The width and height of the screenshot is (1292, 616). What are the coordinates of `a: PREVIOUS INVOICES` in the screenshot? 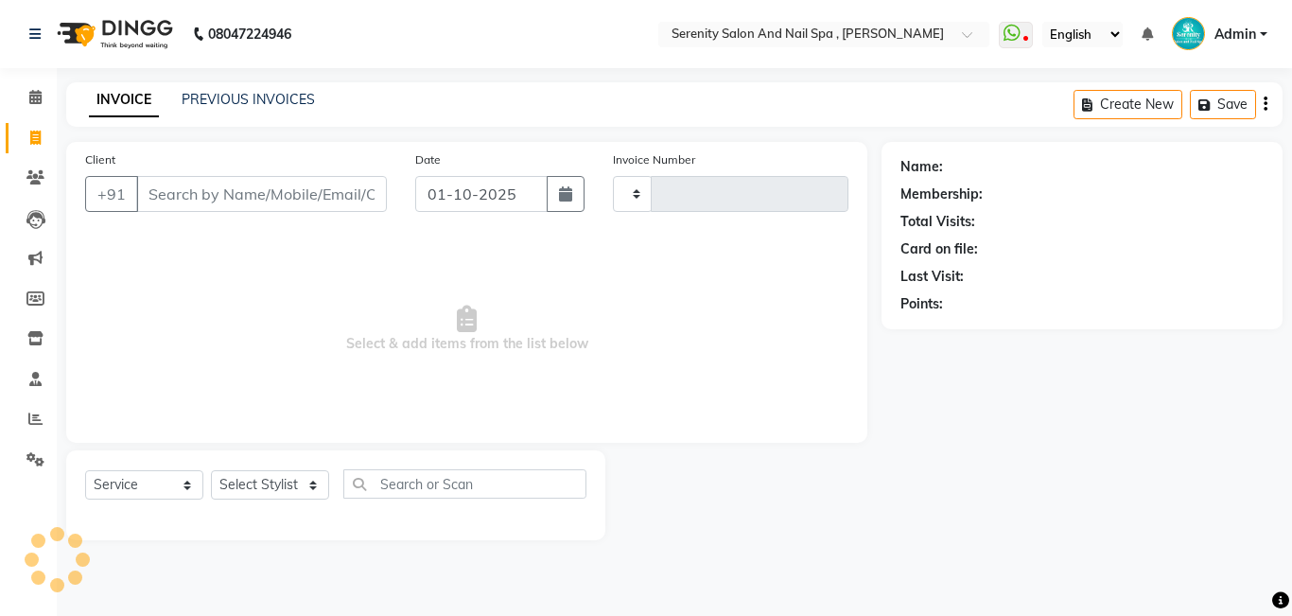 It's located at (248, 99).